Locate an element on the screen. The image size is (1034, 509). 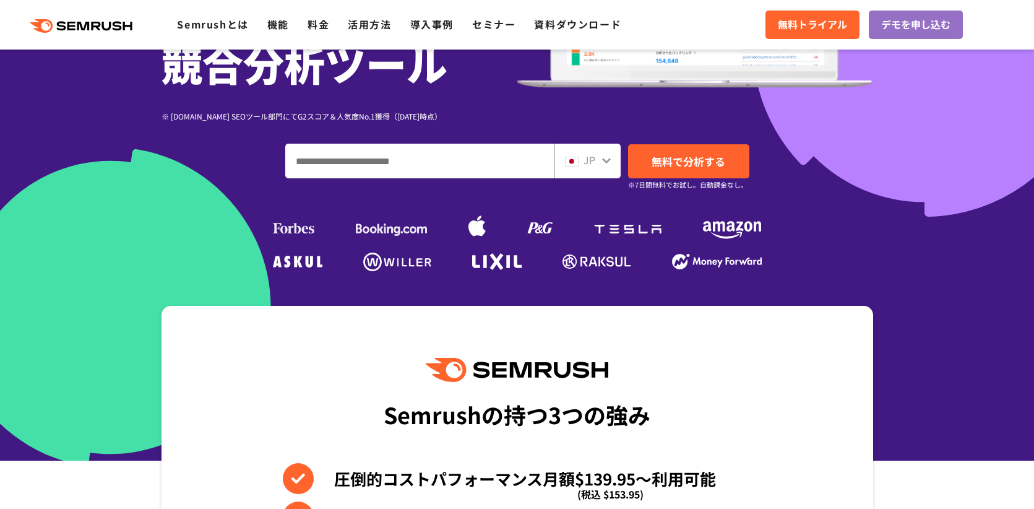
a: 機能 is located at coordinates (278, 24).